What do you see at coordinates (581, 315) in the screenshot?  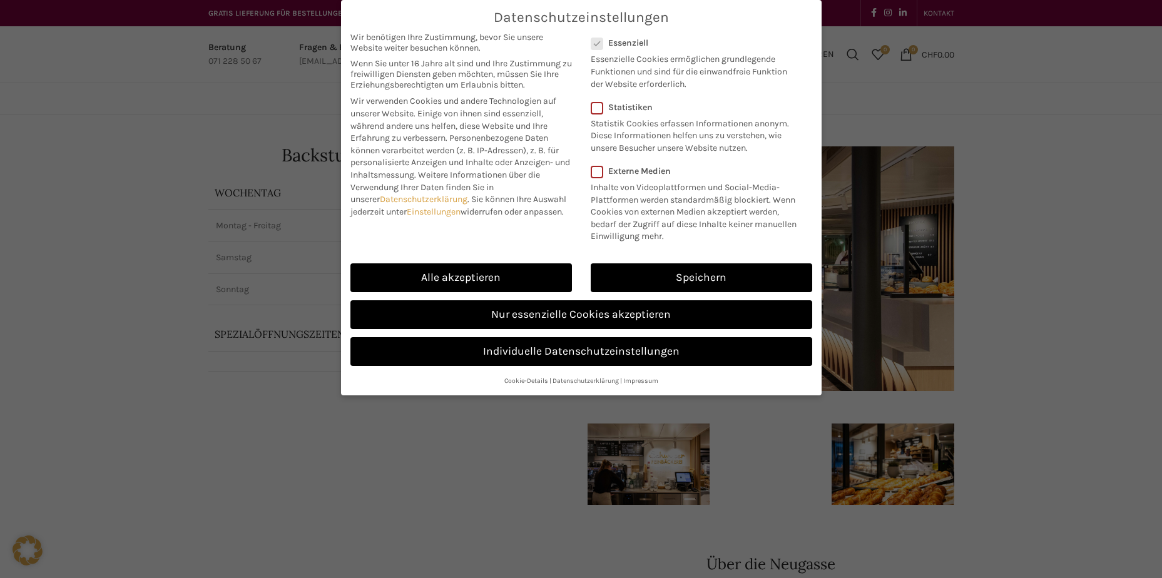 I see `a: Nur essenzielle Cookies akzeptieren` at bounding box center [581, 315].